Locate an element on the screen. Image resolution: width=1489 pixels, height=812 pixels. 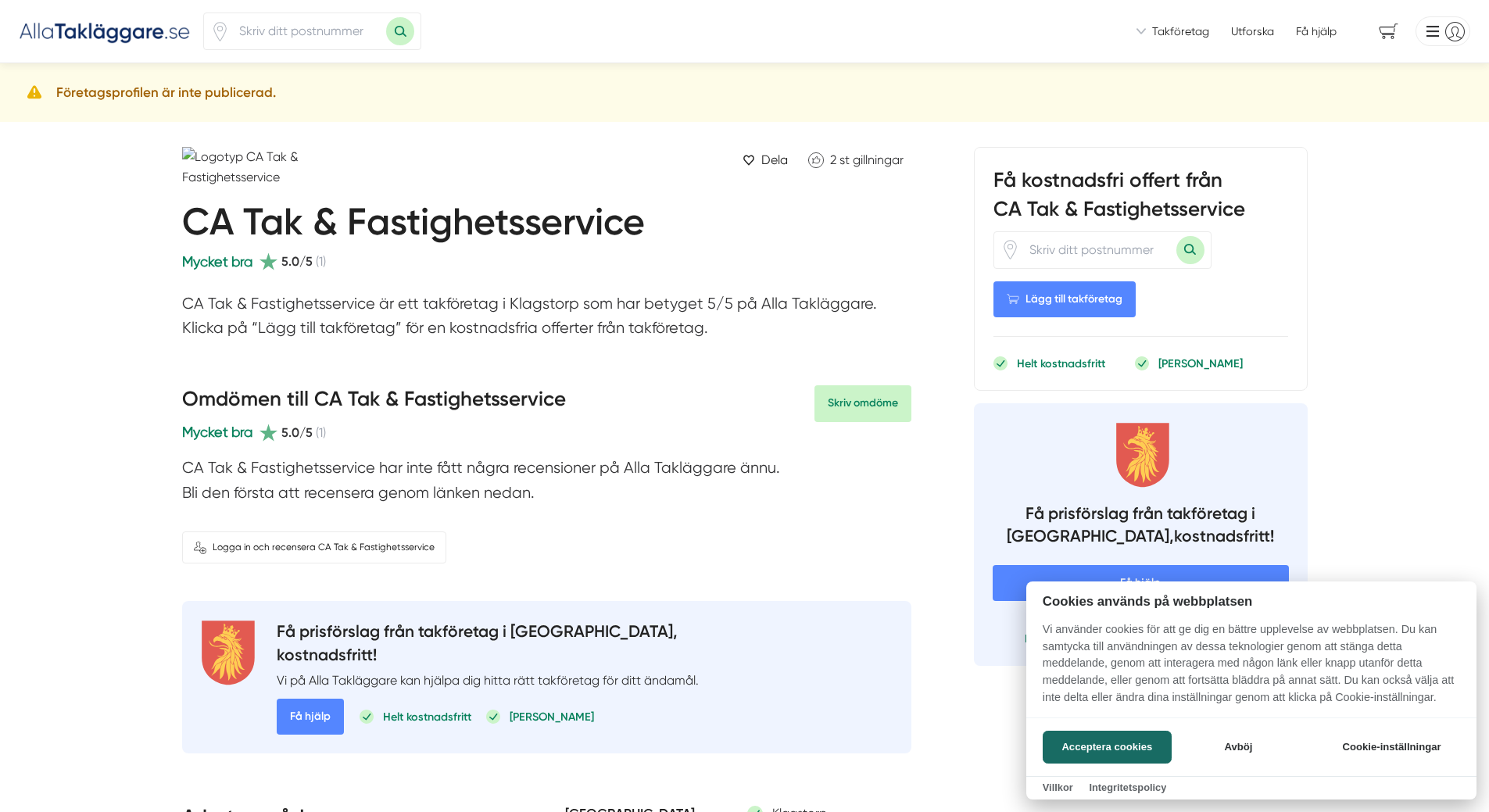
button: Cookie-inställningar is located at coordinates (1391, 747).